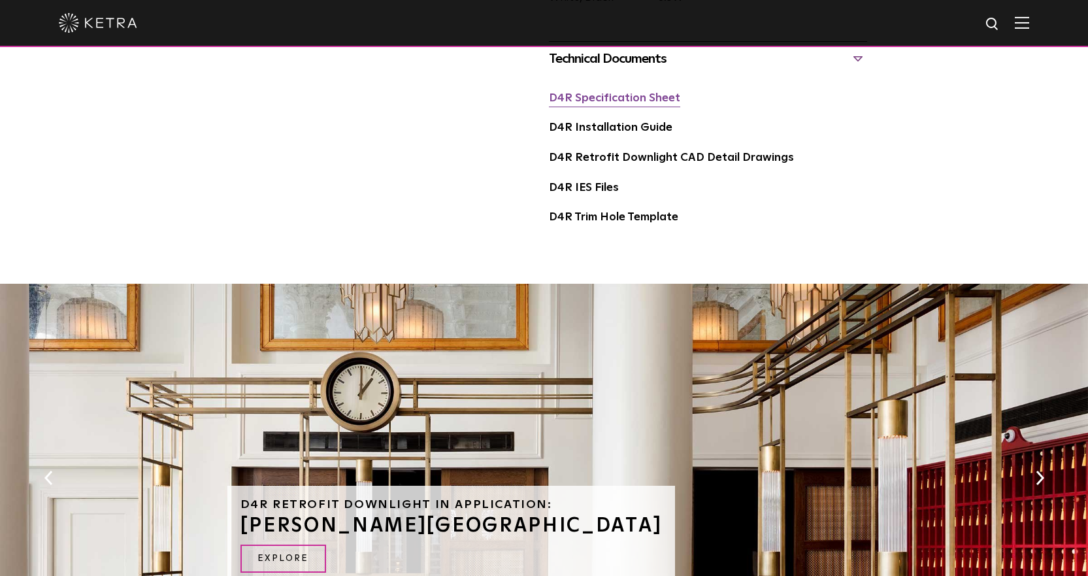 This screenshot has width=1088, height=576. What do you see at coordinates (48, 478) in the screenshot?
I see `button: Previous` at bounding box center [48, 478].